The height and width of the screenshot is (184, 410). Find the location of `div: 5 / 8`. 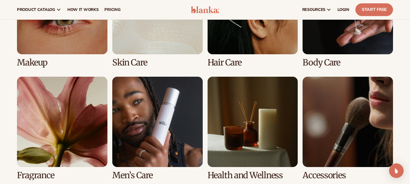

div: 5 / 8 is located at coordinates (62, 128).